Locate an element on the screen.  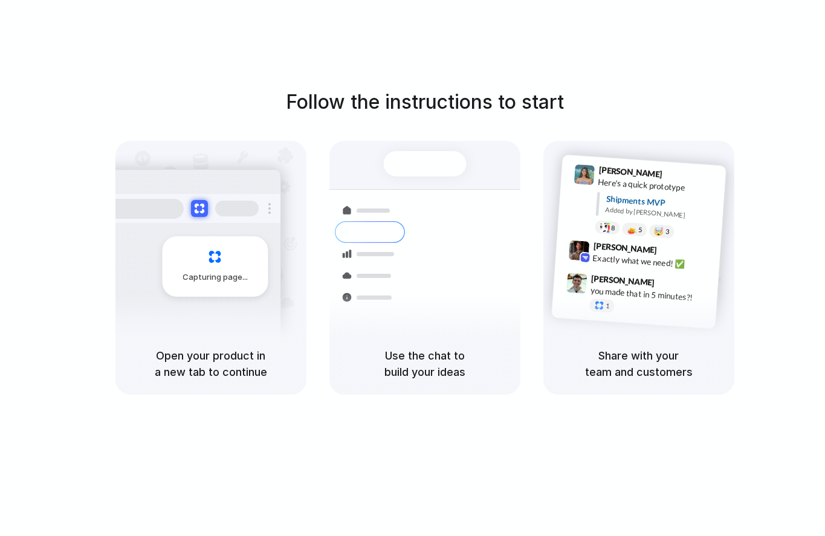
span: 1 is located at coordinates (607, 306).